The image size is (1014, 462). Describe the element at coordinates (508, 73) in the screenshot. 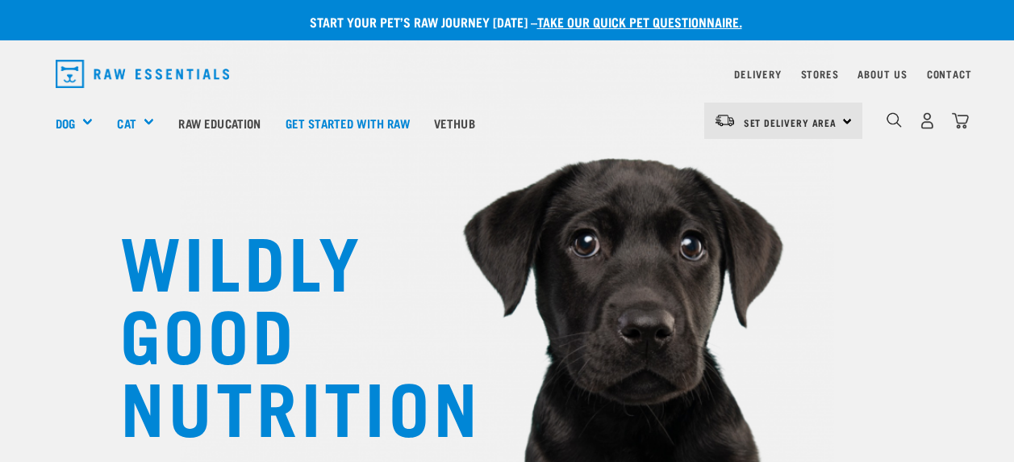

I see `nav: dropdown navigation` at that location.